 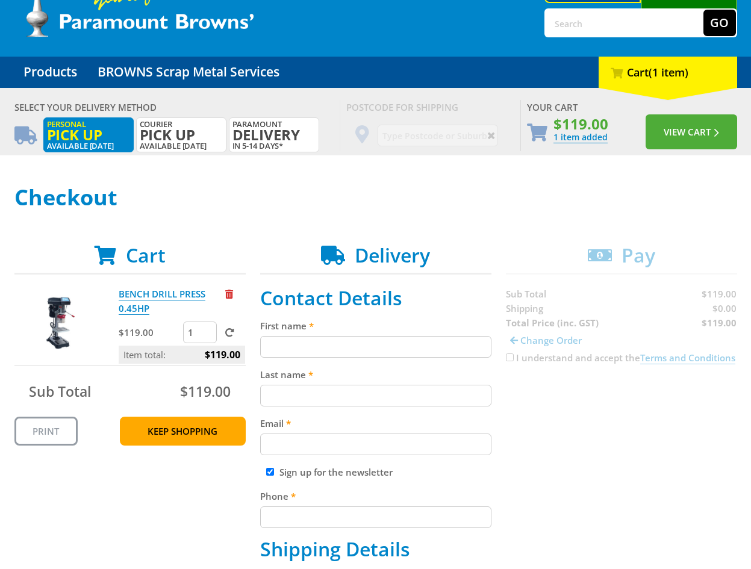 What do you see at coordinates (149, 332) in the screenshot?
I see `p: $119.00` at bounding box center [149, 332].